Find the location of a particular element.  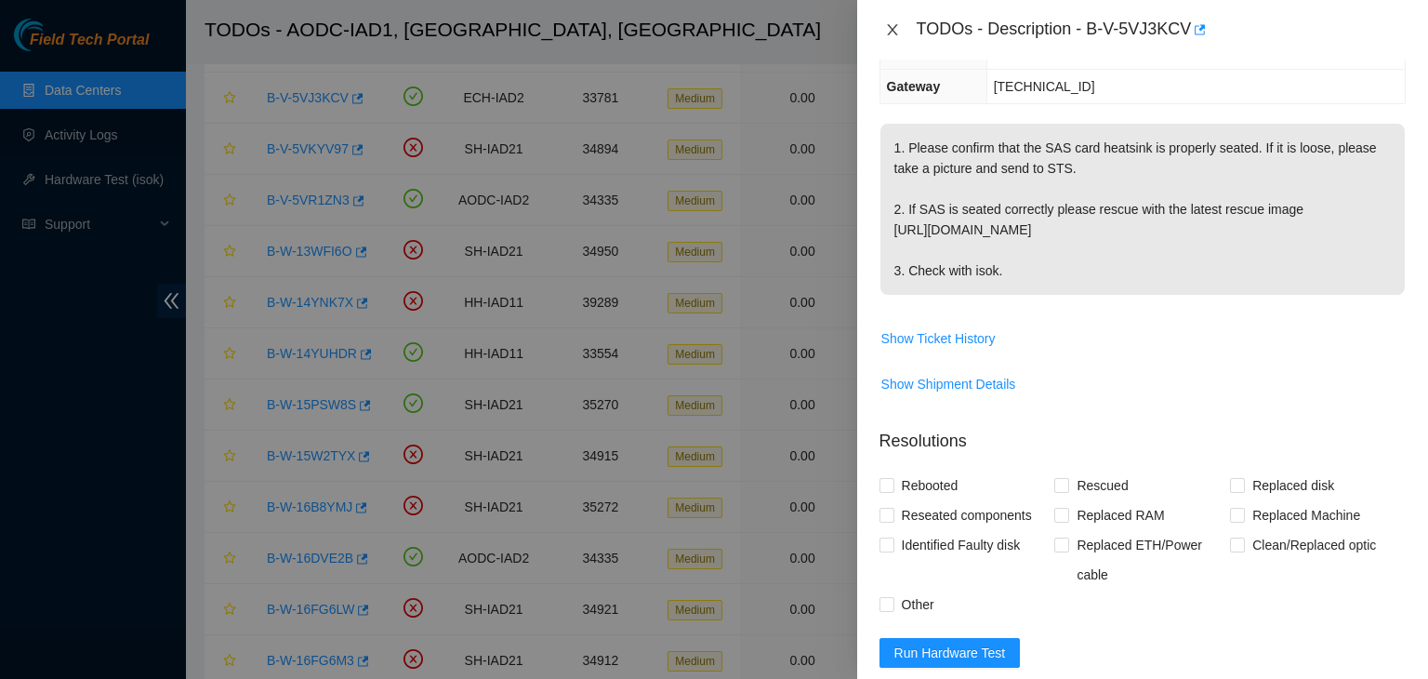

span: Replaced disk is located at coordinates (1293, 485).